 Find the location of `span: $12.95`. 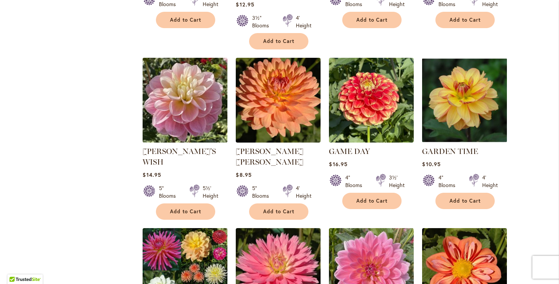

span: $12.95 is located at coordinates (245, 4).